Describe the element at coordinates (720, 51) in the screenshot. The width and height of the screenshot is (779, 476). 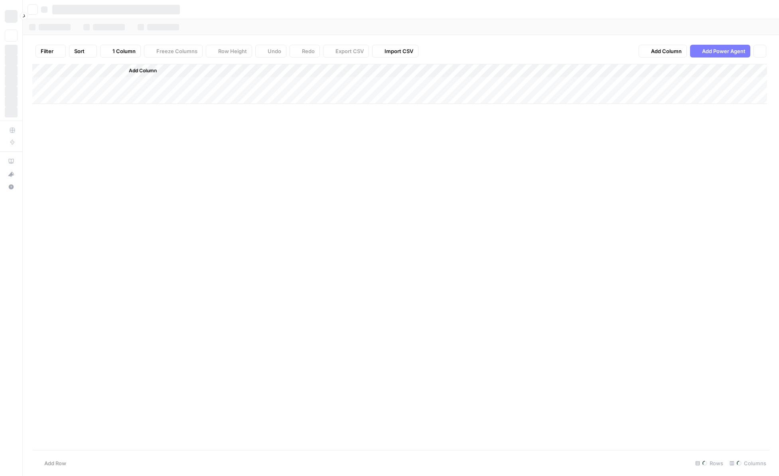
I see `button: Add Power Agent` at that location.